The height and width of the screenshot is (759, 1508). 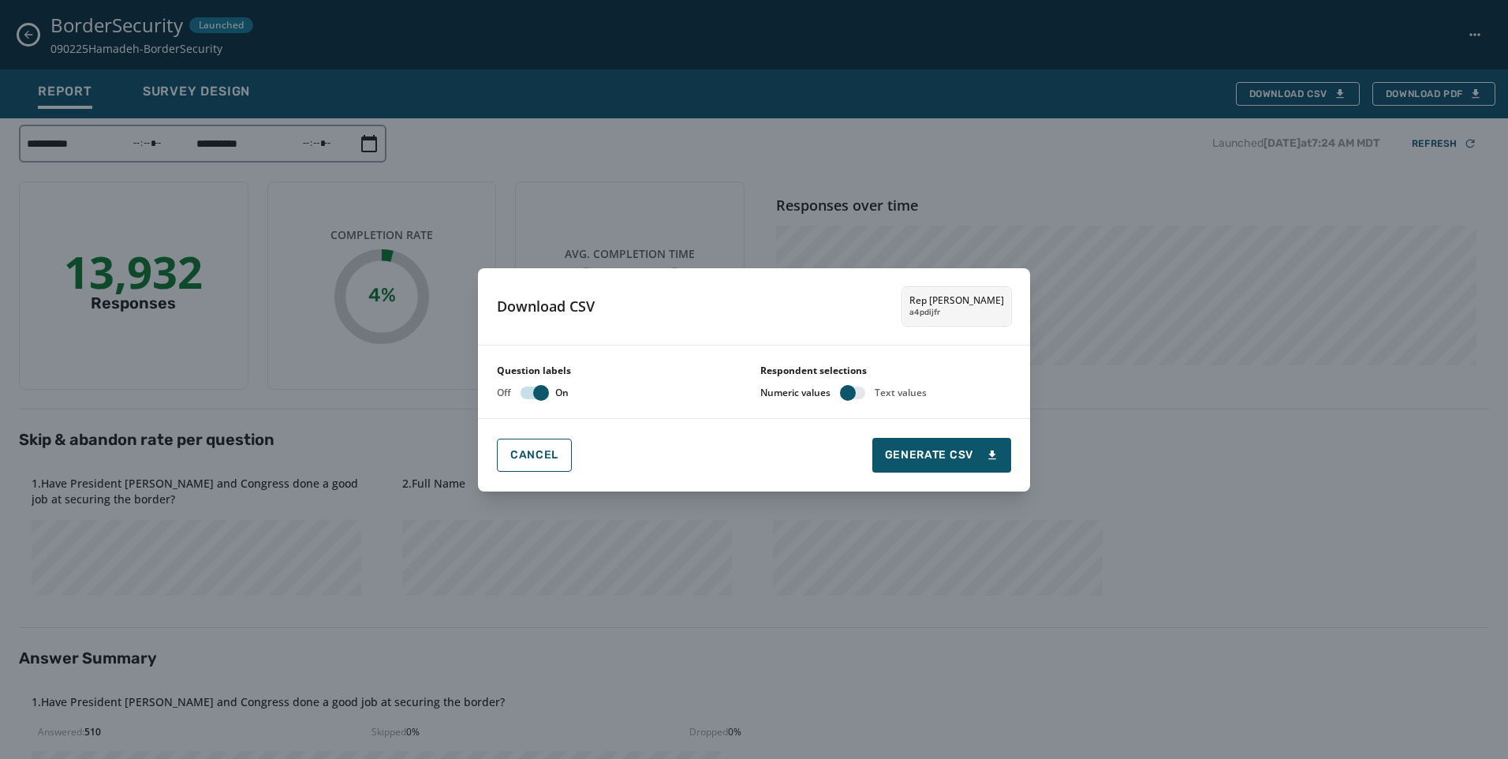 I want to click on span: On, so click(x=561, y=393).